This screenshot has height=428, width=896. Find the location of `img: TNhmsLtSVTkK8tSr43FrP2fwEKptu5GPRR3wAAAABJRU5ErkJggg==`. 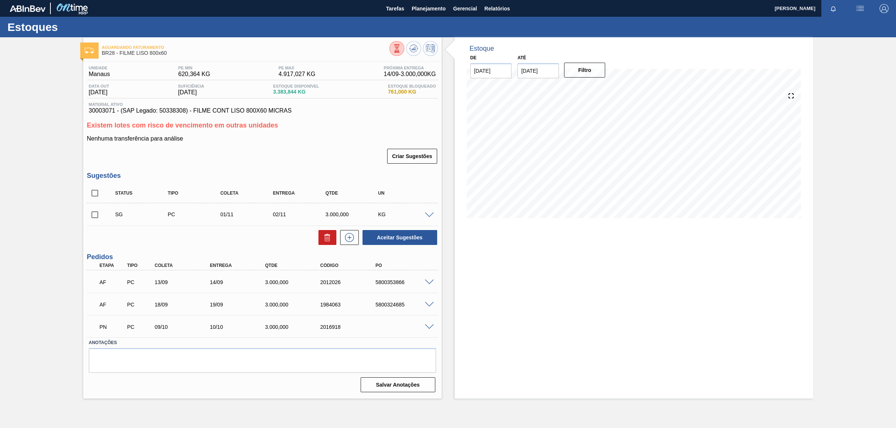

img: TNhmsLtSVTkK8tSr43FrP2fwEKptu5GPRR3wAAAABJRU5ErkJggg== is located at coordinates (28, 9).